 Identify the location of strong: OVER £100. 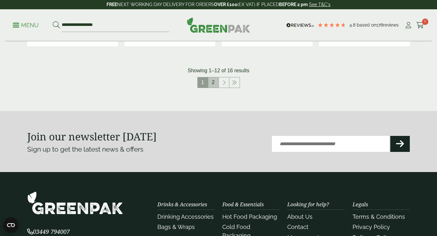
(225, 4).